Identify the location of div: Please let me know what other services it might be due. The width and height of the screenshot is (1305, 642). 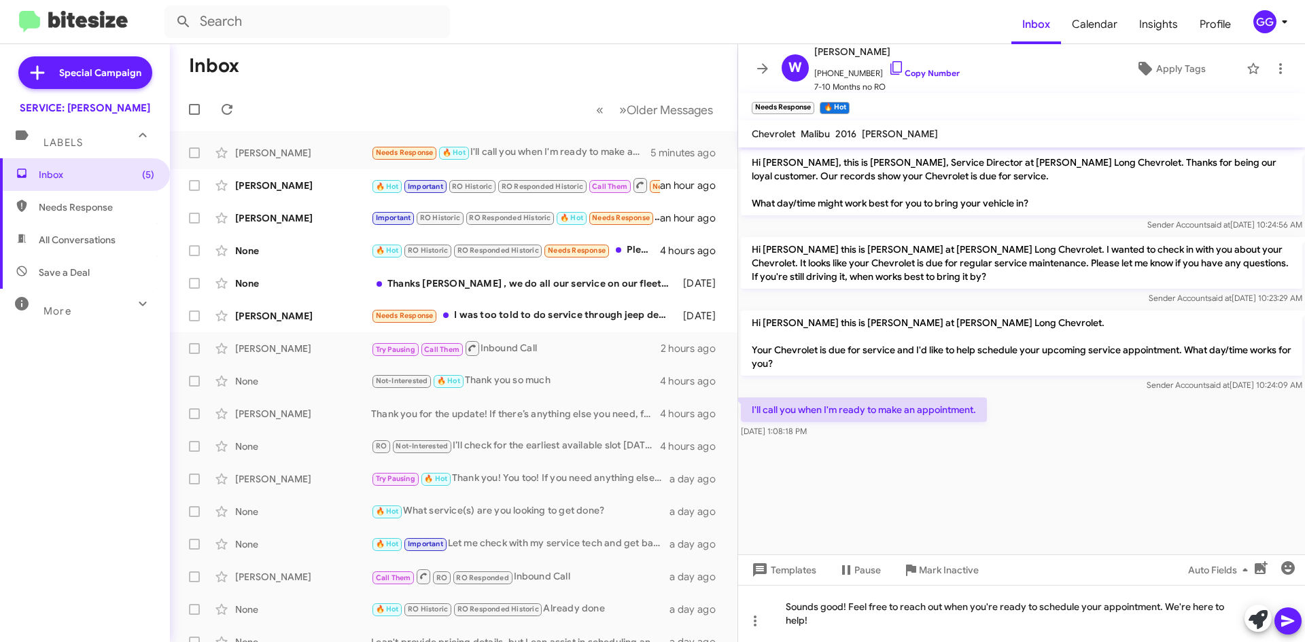
(515, 250).